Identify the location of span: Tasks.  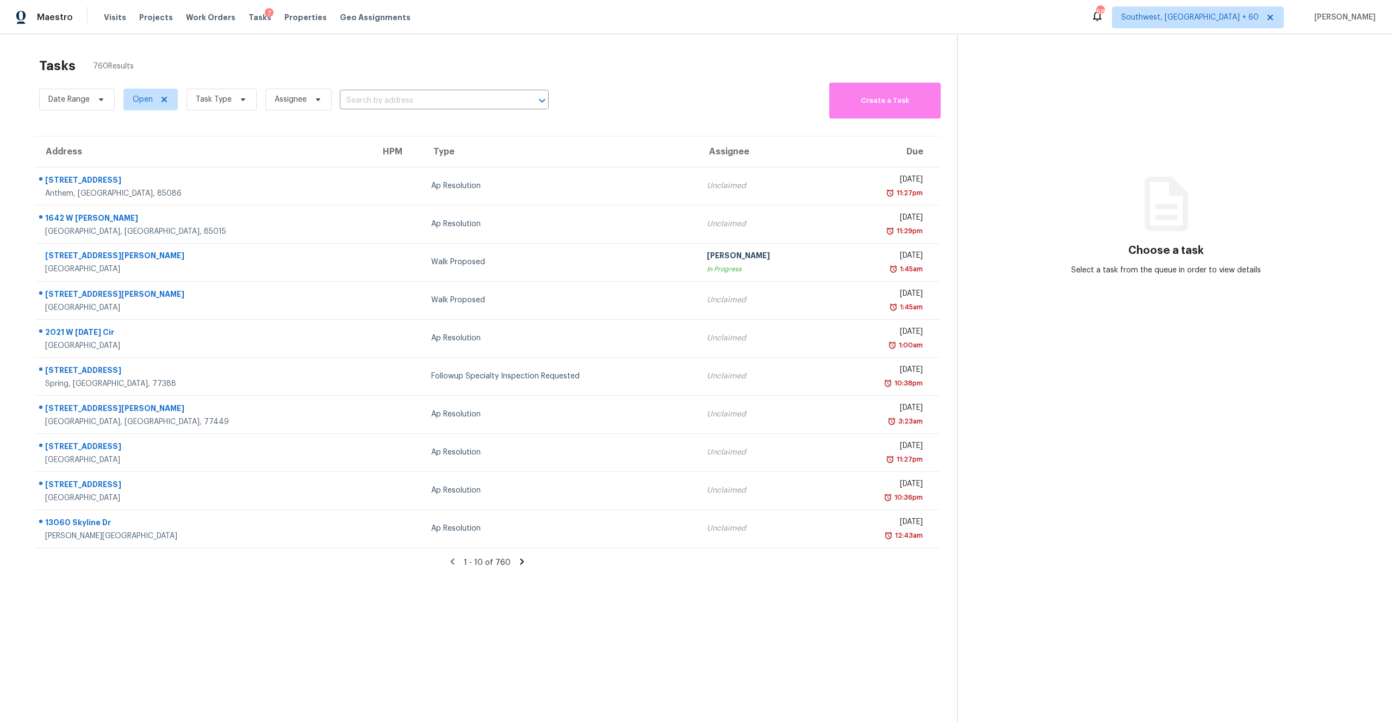
(260, 17).